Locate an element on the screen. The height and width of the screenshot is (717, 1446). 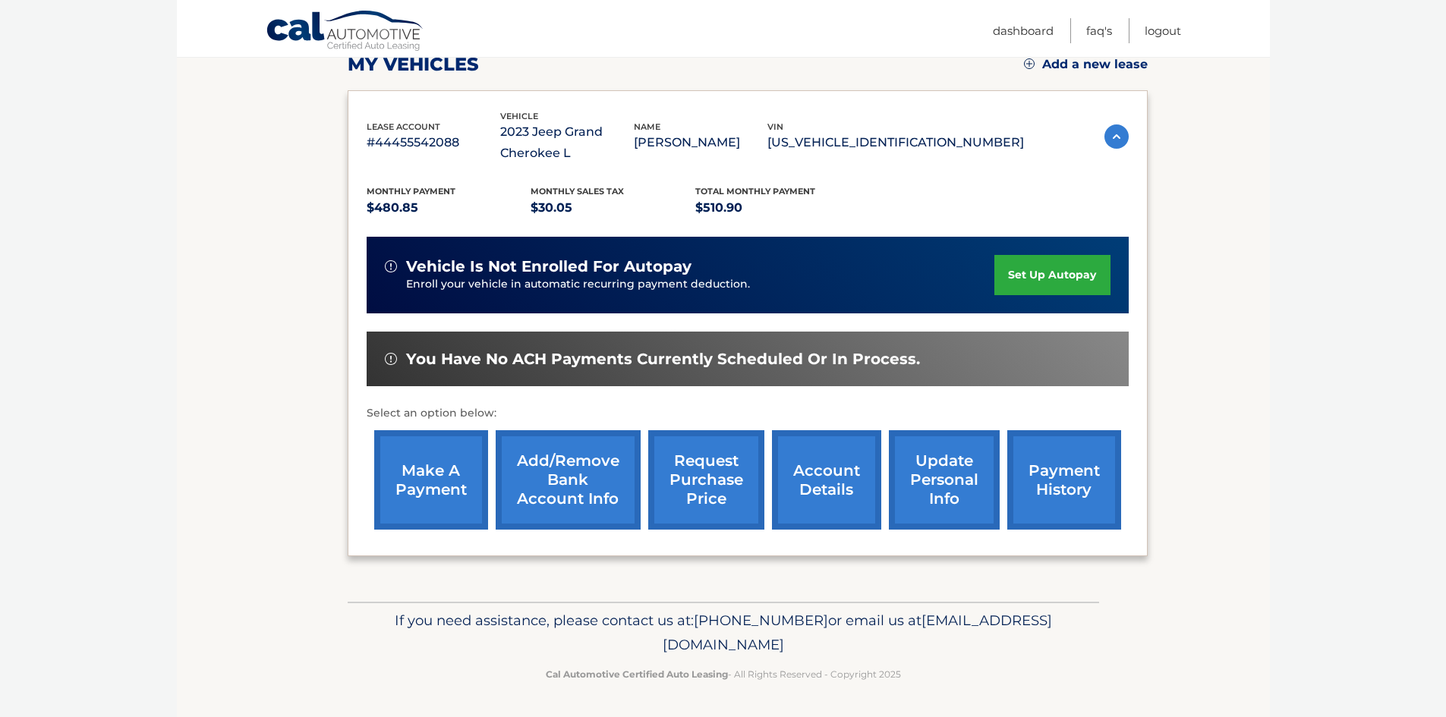
img: add.svg is located at coordinates (1029, 64).